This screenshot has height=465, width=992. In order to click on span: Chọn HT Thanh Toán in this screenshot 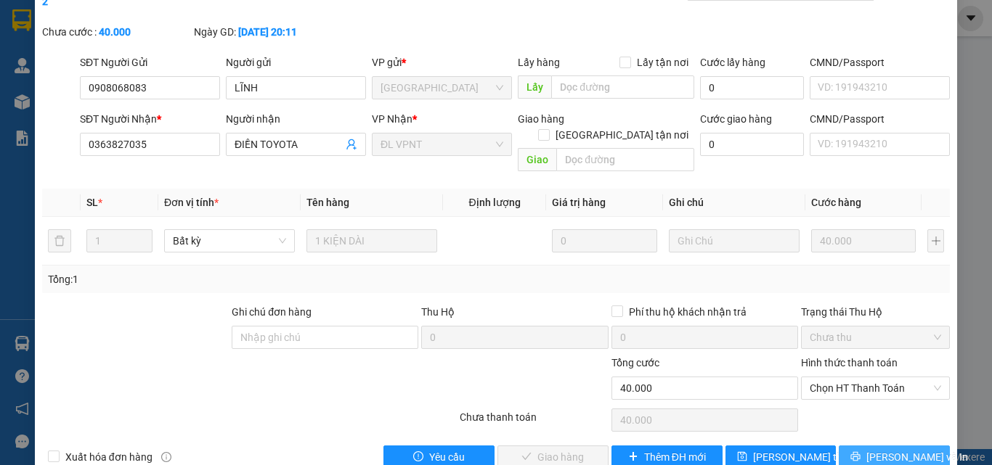, I will do `click(875, 389)`.